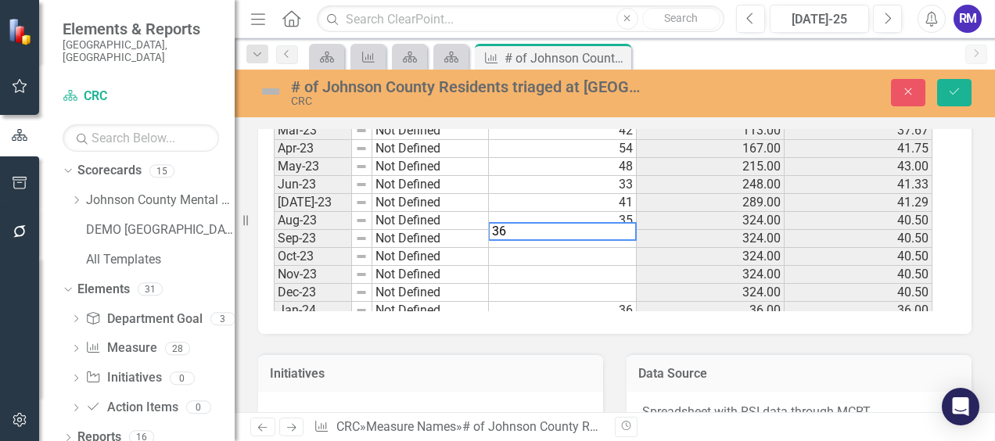 The image size is (995, 441). Describe the element at coordinates (858, 131) in the screenshot. I see `td: 37.67` at that location.